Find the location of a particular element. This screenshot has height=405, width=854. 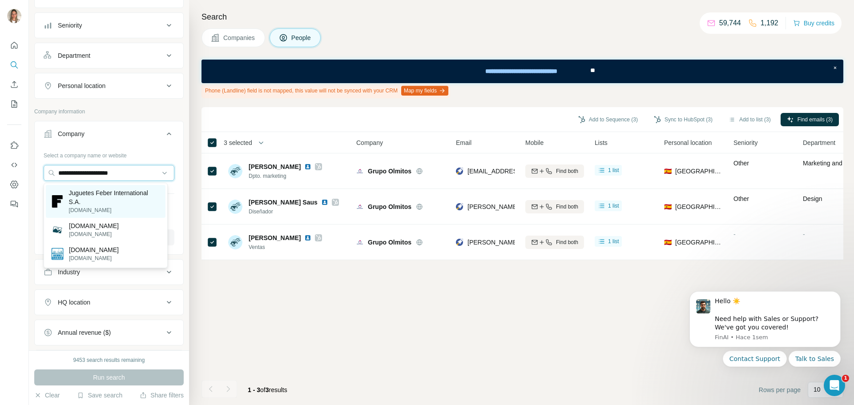

div: 9453 search results remaining is located at coordinates (109, 360).